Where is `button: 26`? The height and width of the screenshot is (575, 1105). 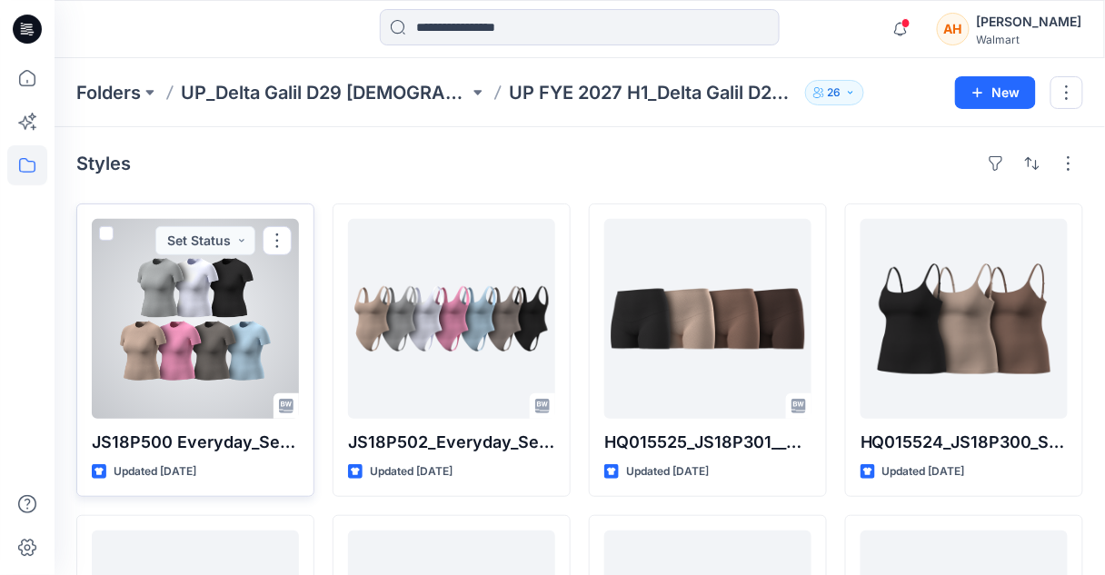 button: 26 is located at coordinates (834, 93).